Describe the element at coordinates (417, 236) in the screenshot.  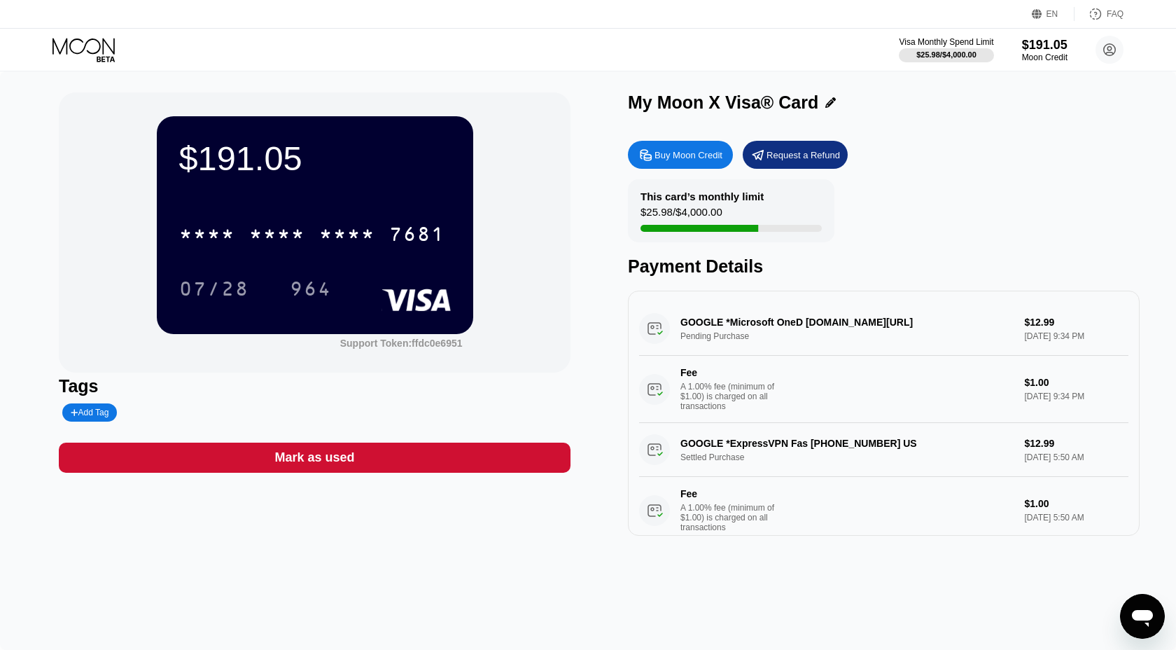
I see `div: 7681` at that location.